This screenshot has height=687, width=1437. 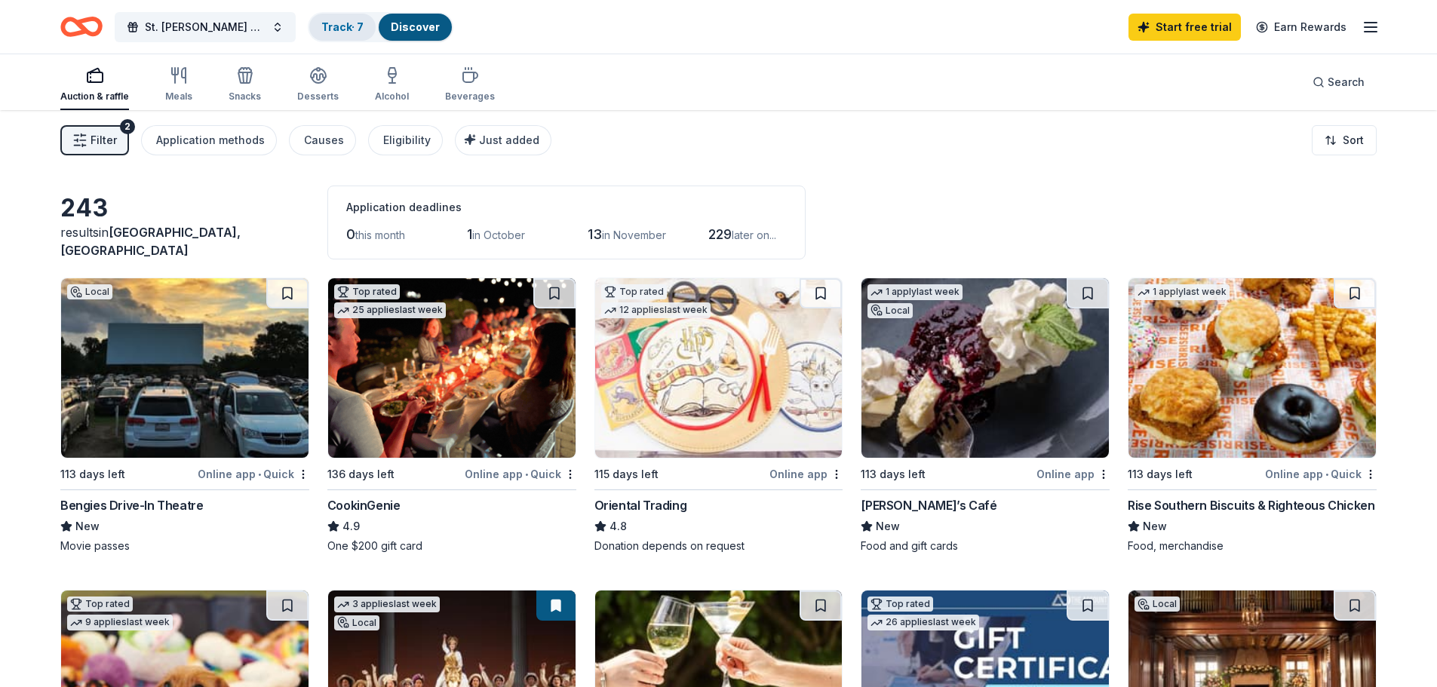 What do you see at coordinates (1252, 416) in the screenshot?
I see `a: Image for Rise Southern Biscuits & Righteous Chicken1 applylast week113 days leftOnline app•Quick...` at bounding box center [1252, 416].